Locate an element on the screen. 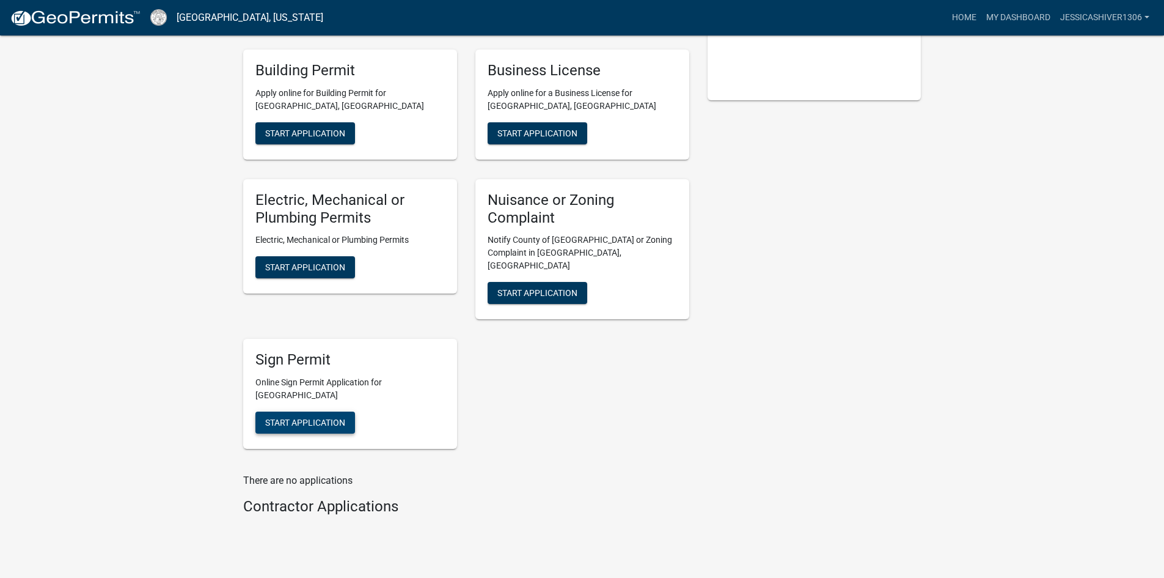  h5: Building Permit is located at coordinates (350, 70).